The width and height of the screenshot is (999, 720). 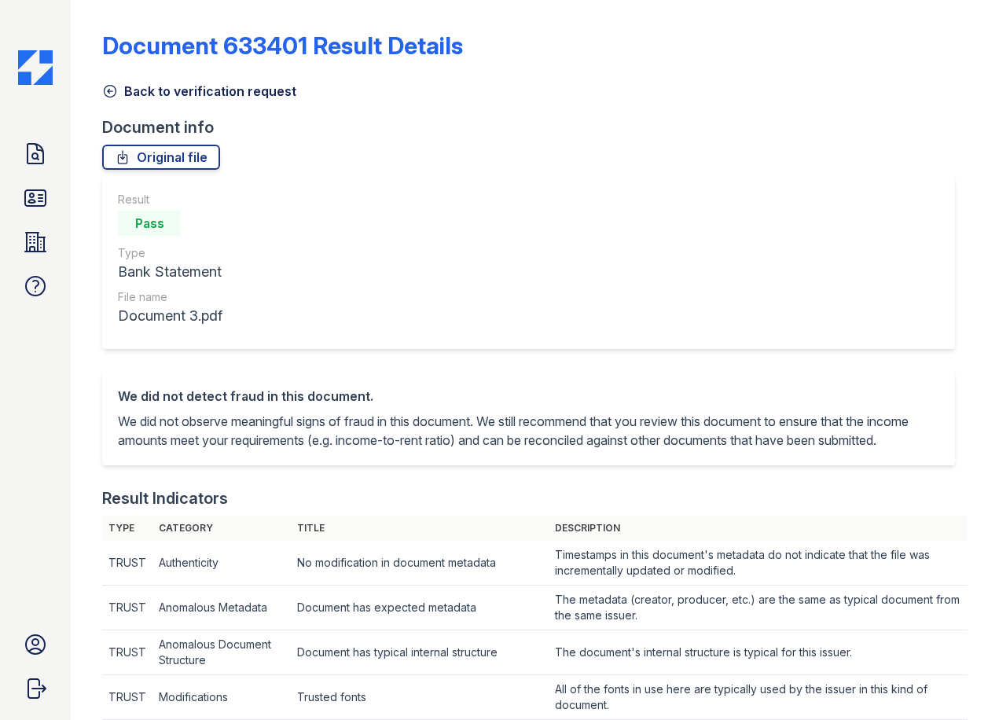 What do you see at coordinates (758, 563) in the screenshot?
I see `td: Timestamps in this document's metadata do not indicate that the file was incrementally updated or...` at bounding box center [758, 563].